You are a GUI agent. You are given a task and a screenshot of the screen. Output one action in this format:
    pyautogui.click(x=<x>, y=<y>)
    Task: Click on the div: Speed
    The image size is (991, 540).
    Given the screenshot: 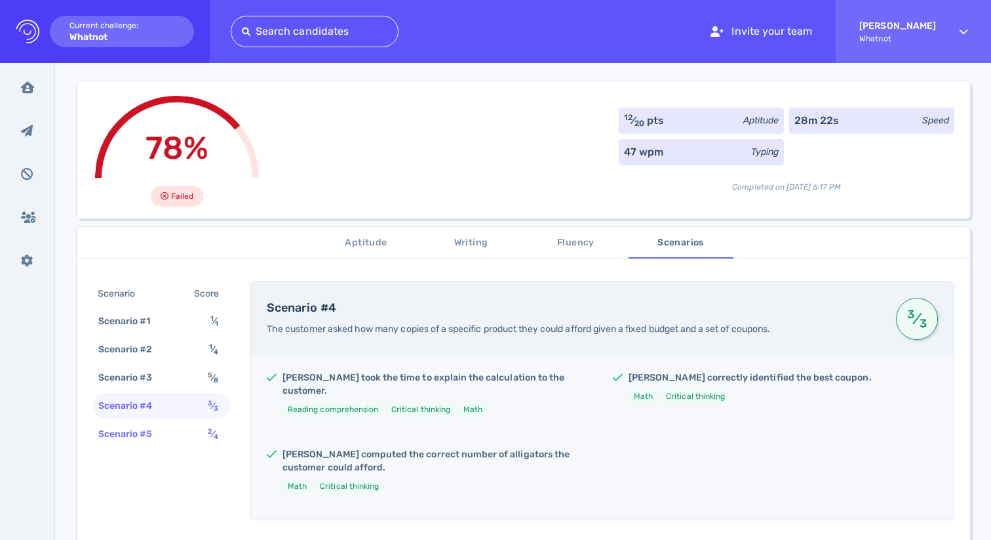 What is the action you would take?
    pyautogui.click(x=935, y=120)
    